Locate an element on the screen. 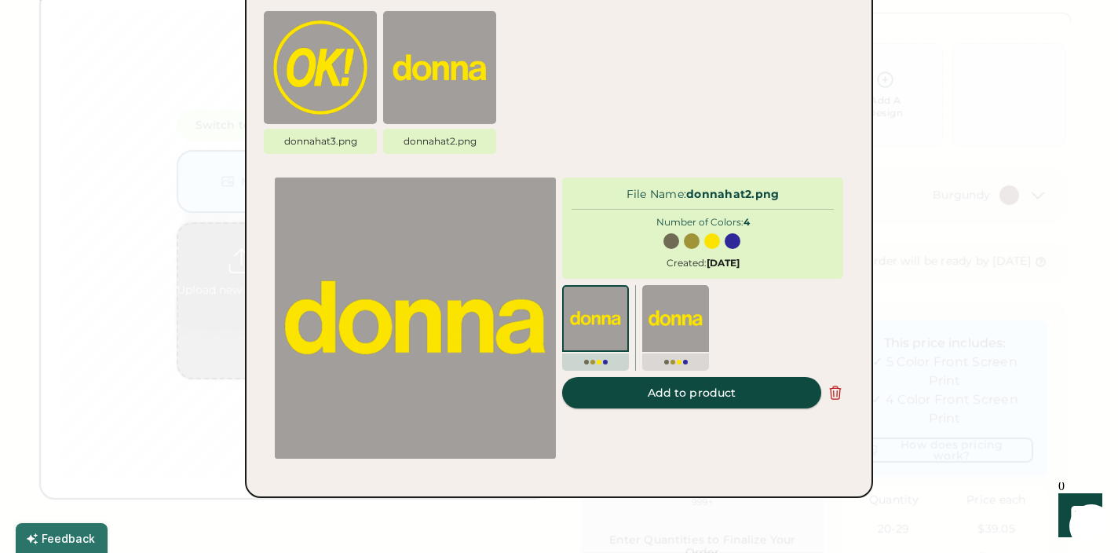  strong: 4 is located at coordinates (747, 221).